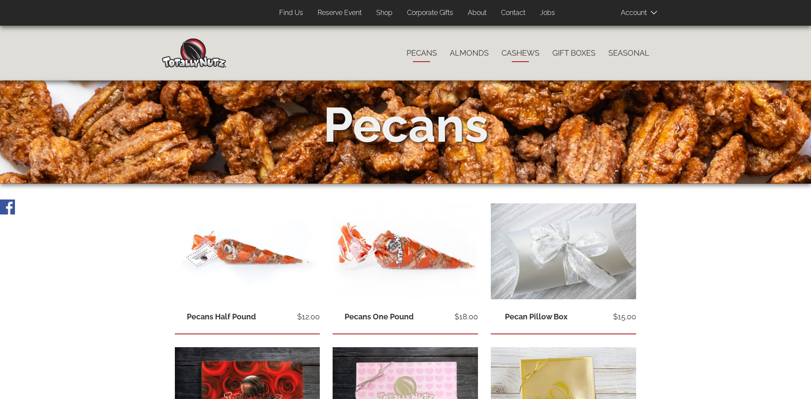 The height and width of the screenshot is (399, 811). I want to click on a: Gift Boxes, so click(574, 53).